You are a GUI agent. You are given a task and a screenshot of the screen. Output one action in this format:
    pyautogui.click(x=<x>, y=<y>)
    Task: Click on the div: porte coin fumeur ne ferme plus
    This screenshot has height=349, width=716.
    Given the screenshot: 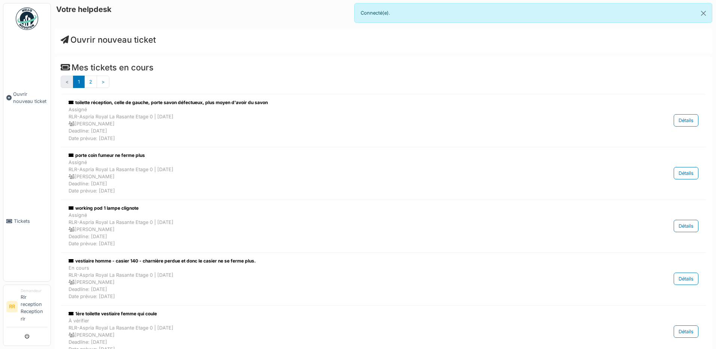 What is the action you would take?
    pyautogui.click(x=337, y=155)
    